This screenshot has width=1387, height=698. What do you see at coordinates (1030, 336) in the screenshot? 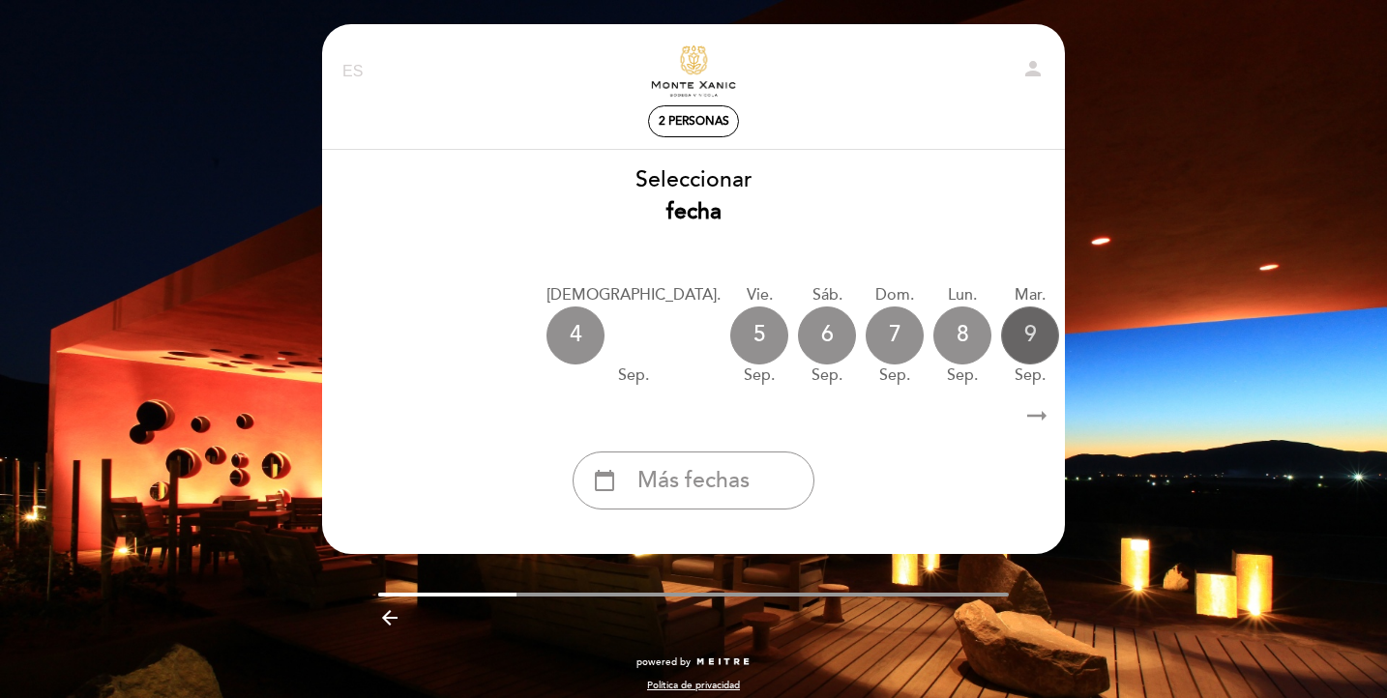
I see `div: 9` at bounding box center [1030, 336].